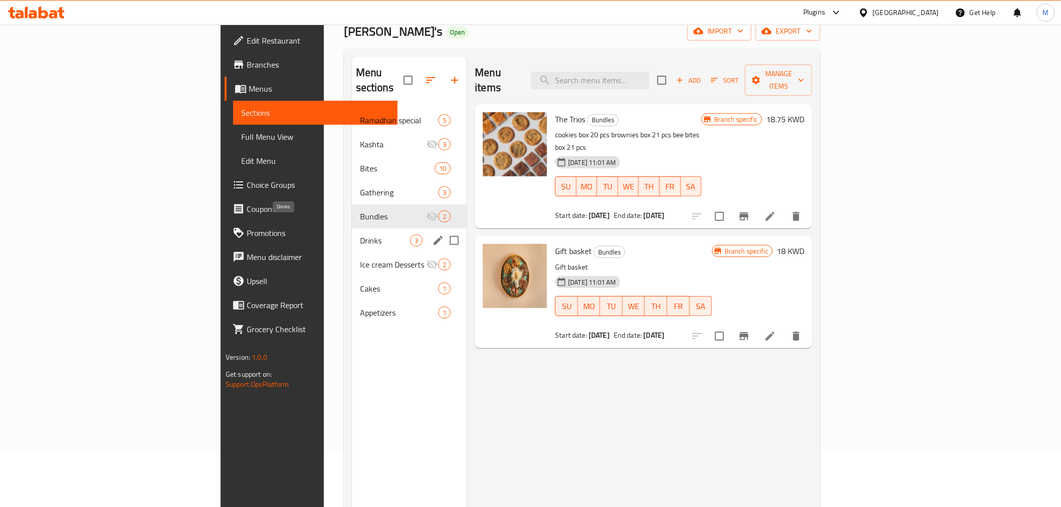 The width and height of the screenshot is (1061, 507). I want to click on div: Bundles2, so click(410, 217).